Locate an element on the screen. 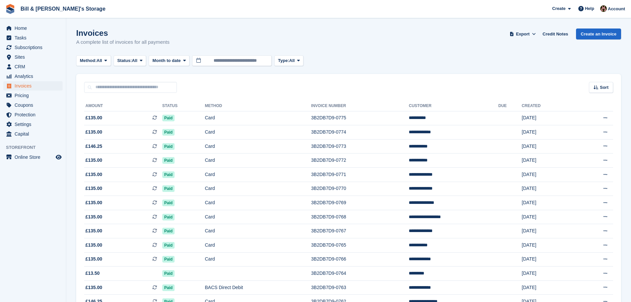  span: CRM is located at coordinates (34, 67).